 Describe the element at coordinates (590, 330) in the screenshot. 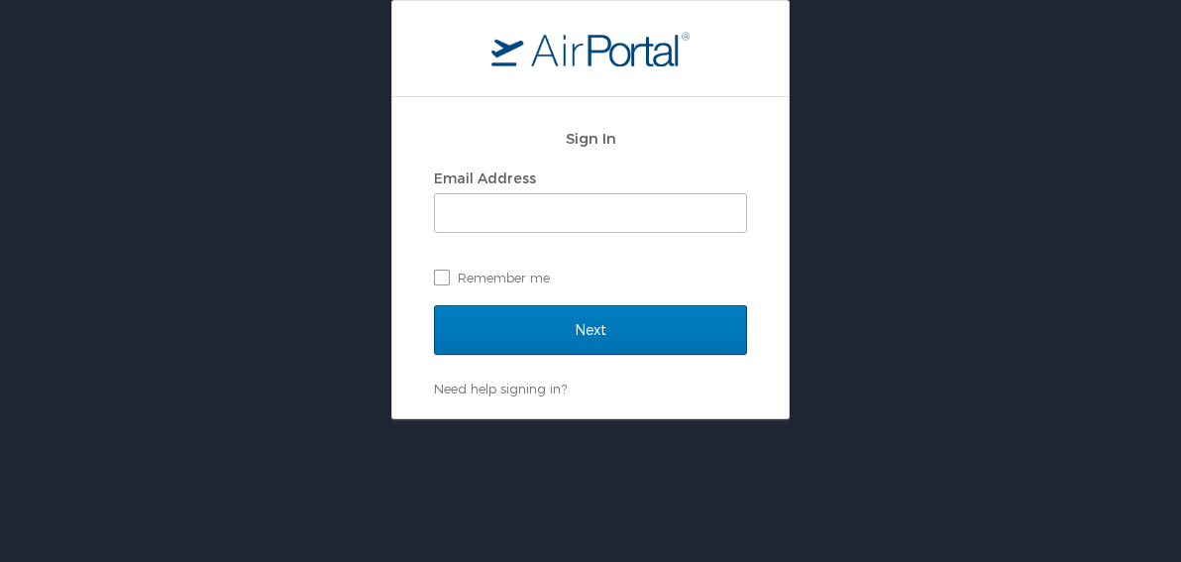

I see `input: Next` at that location.